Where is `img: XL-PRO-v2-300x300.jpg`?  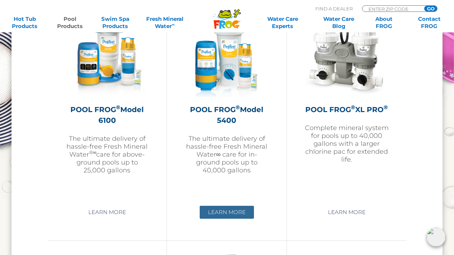 img: XL-PRO-v2-300x300.jpg is located at coordinates (346, 55).